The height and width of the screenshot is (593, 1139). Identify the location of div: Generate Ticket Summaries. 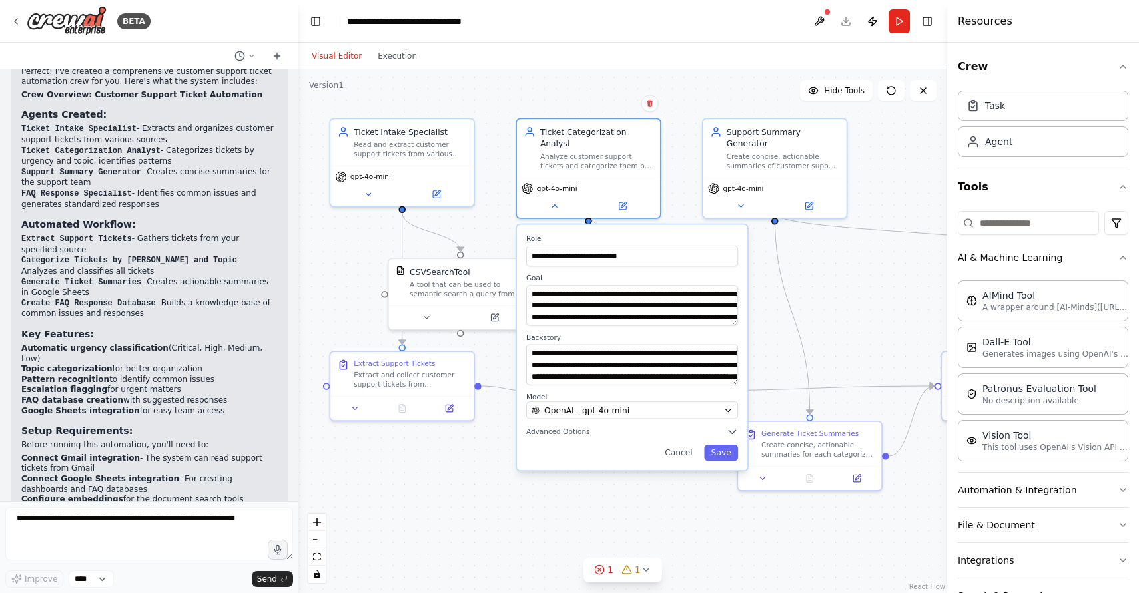
(810, 433).